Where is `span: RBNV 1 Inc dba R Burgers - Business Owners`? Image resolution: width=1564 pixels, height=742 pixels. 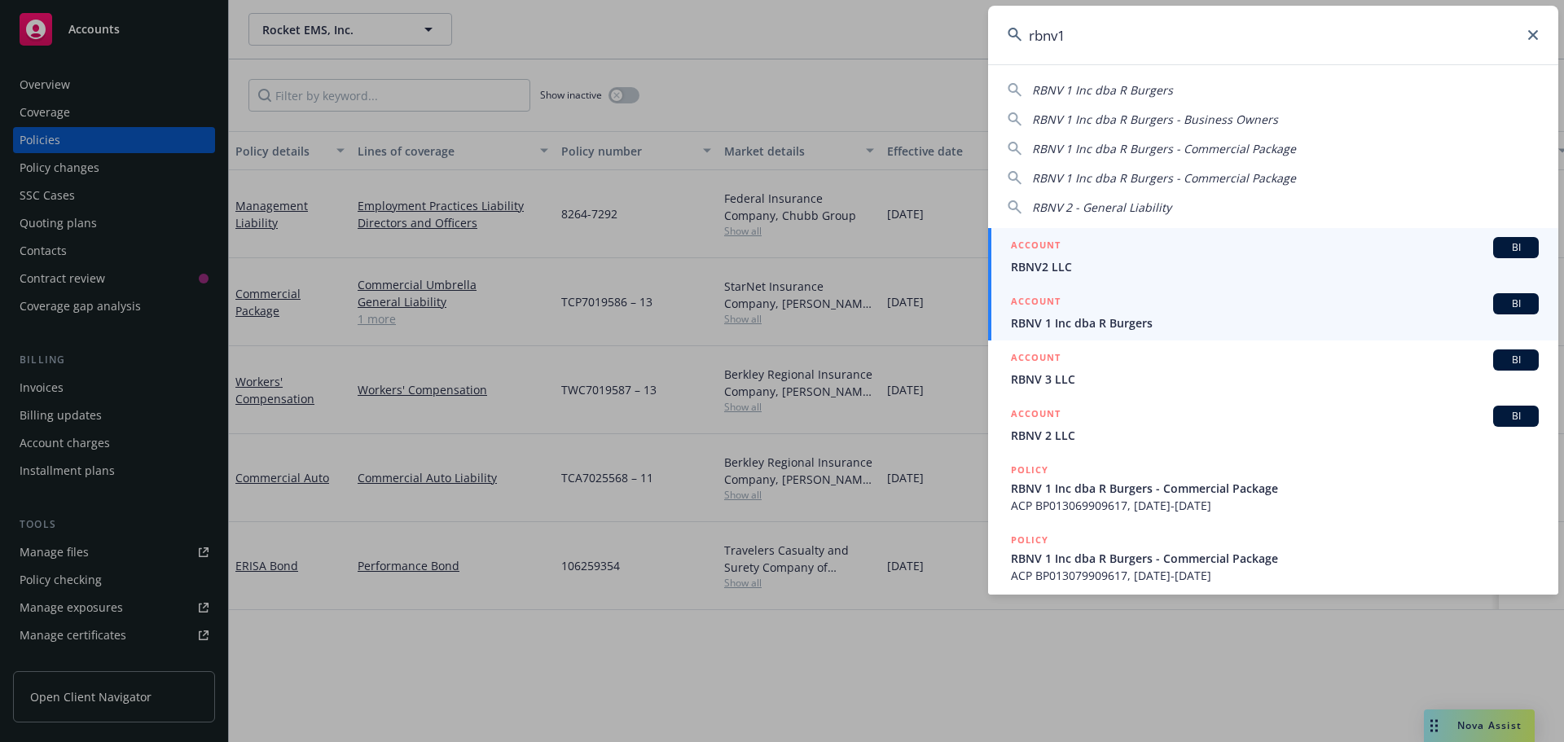
span: RBNV 1 Inc dba R Burgers - Business Owners is located at coordinates (1155, 119).